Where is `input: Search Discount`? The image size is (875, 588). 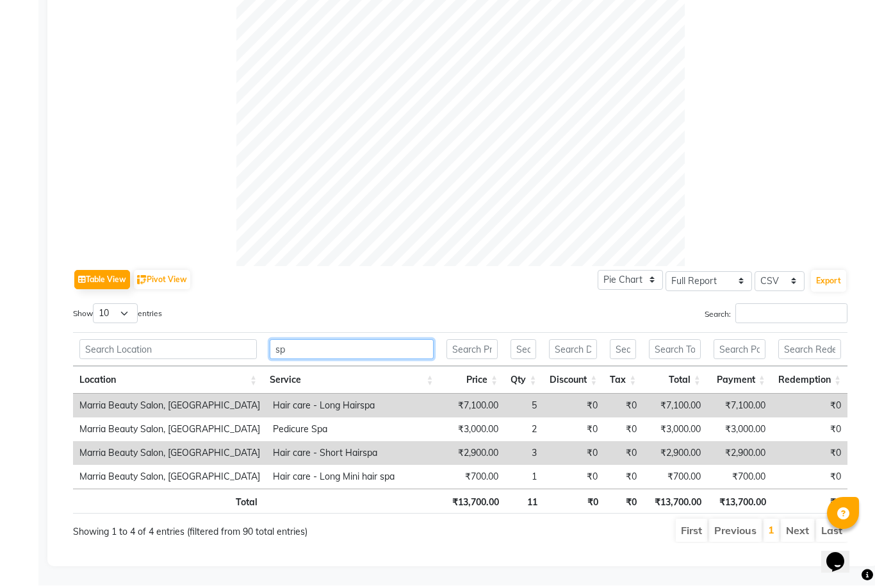
input: Search Discount is located at coordinates (573, 351).